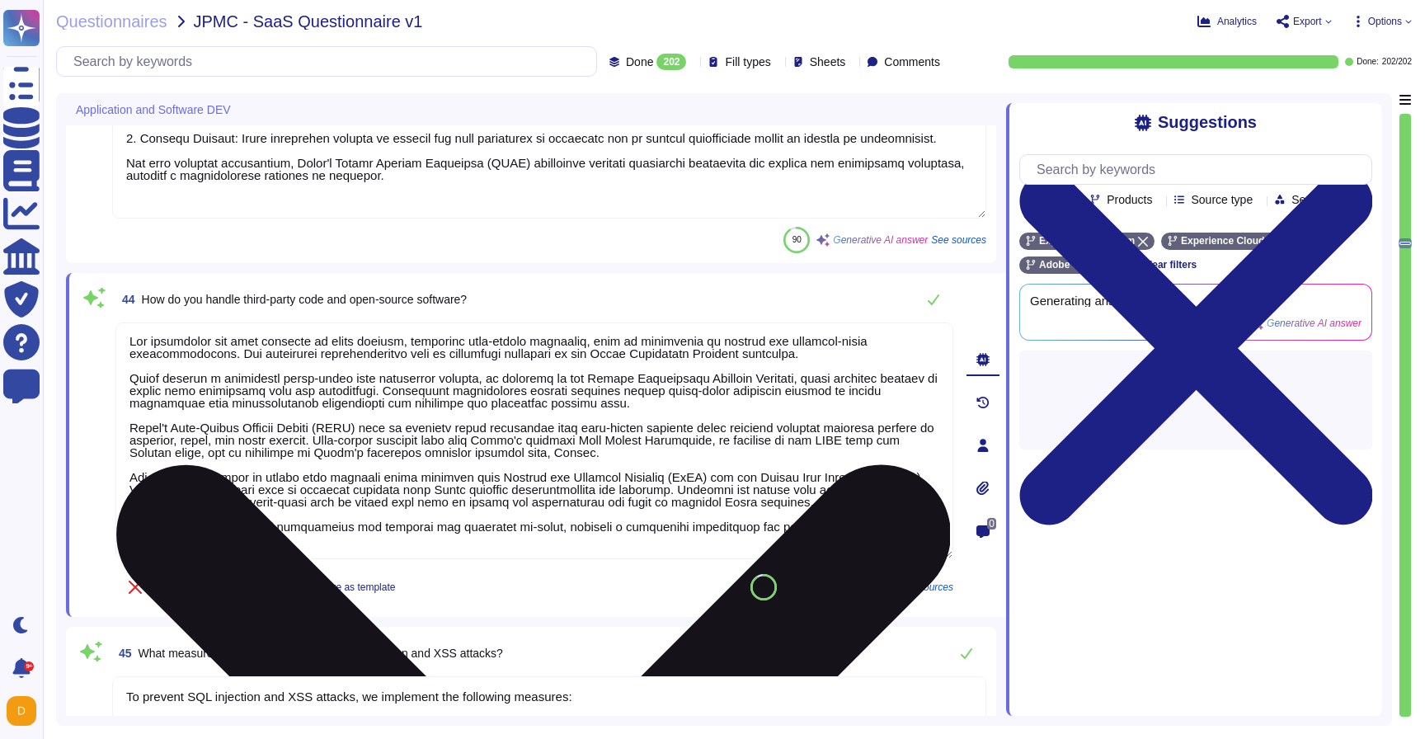 Image resolution: width=1425 pixels, height=739 pixels. What do you see at coordinates (29, 666) in the screenshot?
I see `div: 9+` at bounding box center [29, 666].